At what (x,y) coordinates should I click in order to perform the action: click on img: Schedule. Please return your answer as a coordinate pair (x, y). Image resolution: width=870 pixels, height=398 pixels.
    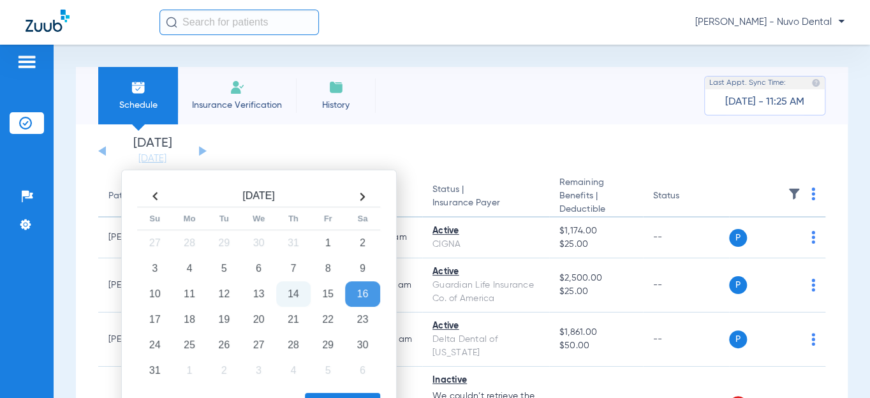
    Looking at the image, I should click on (138, 87).